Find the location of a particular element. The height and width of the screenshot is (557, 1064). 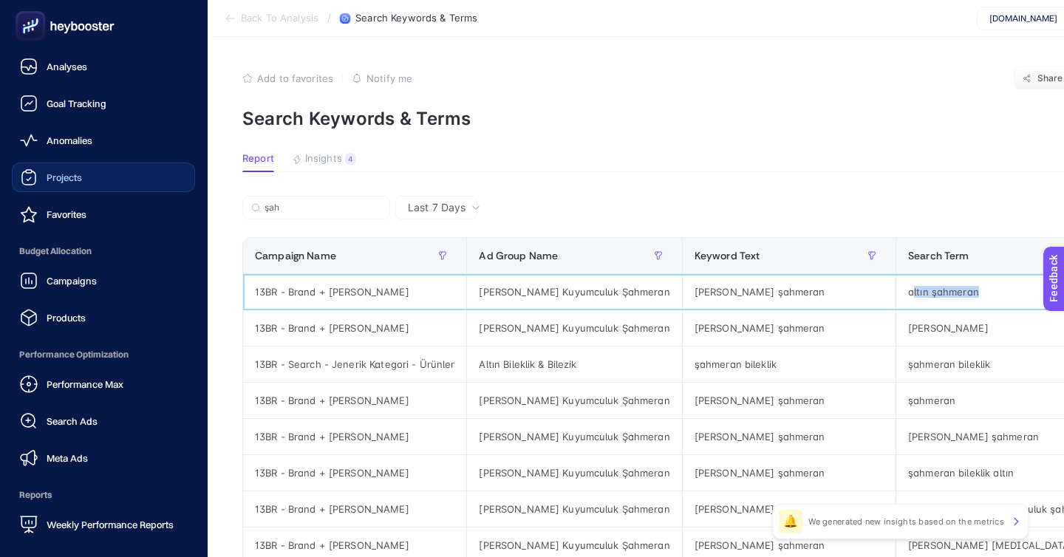

button: Add to favorites is located at coordinates (287, 78).